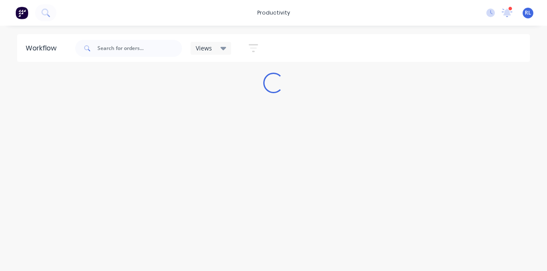  What do you see at coordinates (43, 48) in the screenshot?
I see `div: Workflow` at bounding box center [43, 48].